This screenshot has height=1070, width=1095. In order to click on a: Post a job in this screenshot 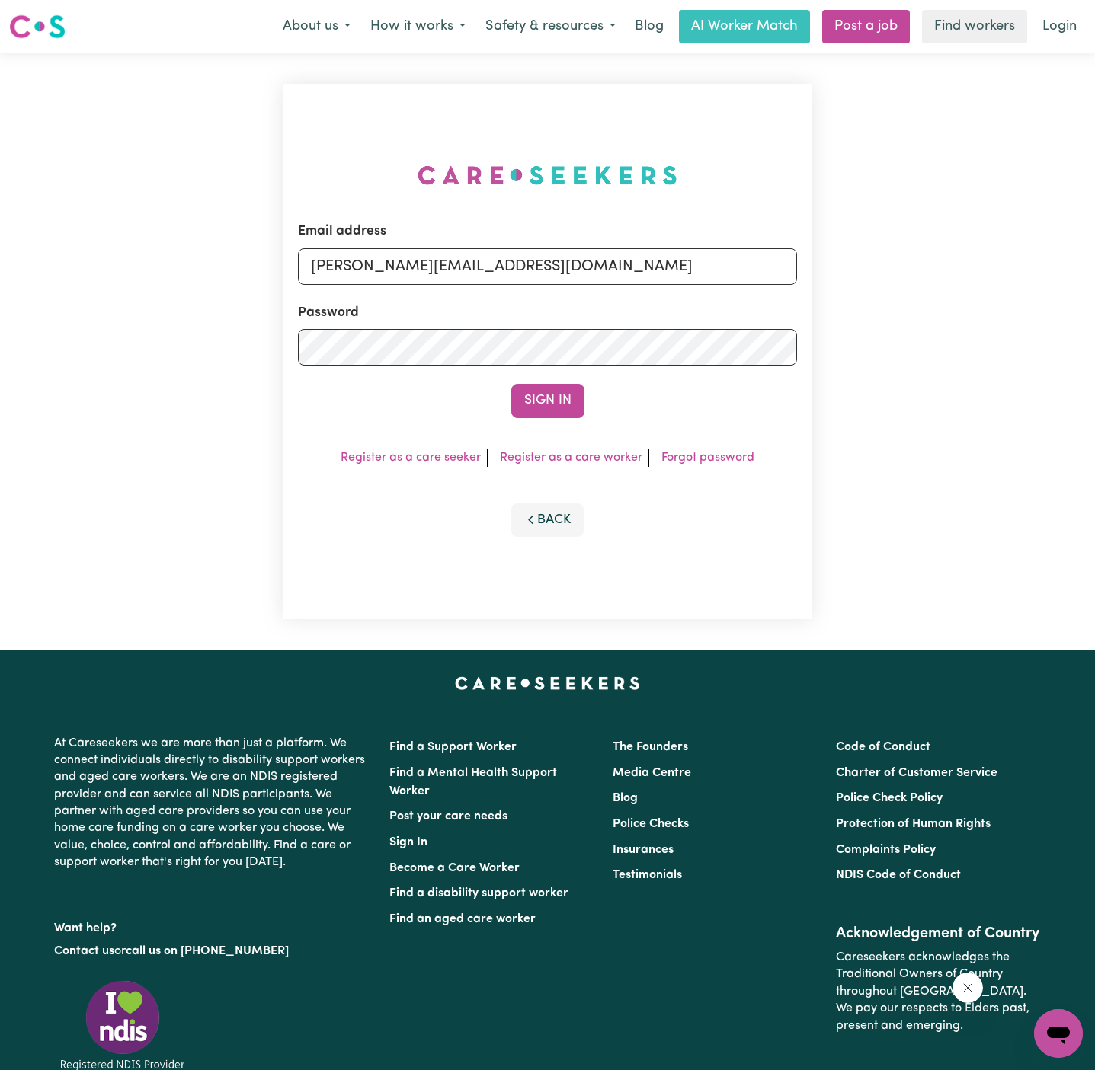, I will do `click(865, 27)`.